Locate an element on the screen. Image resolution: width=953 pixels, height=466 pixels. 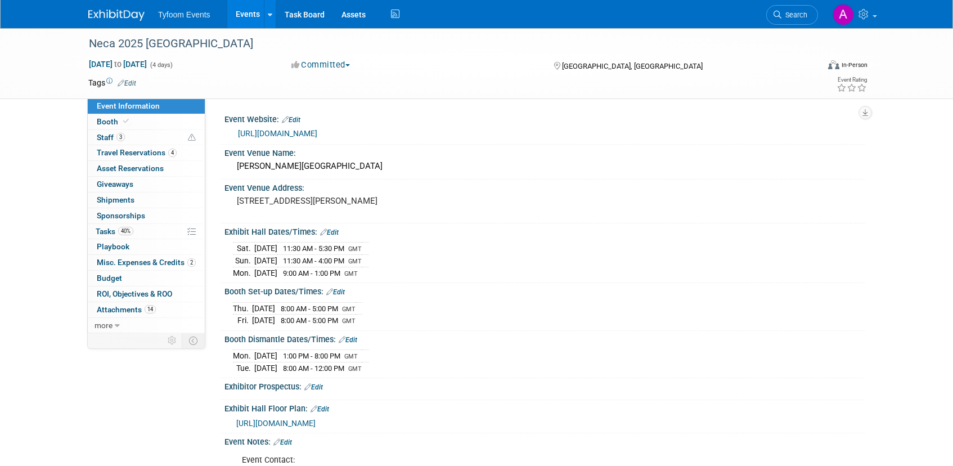
div: Event Rating is located at coordinates (852, 80).